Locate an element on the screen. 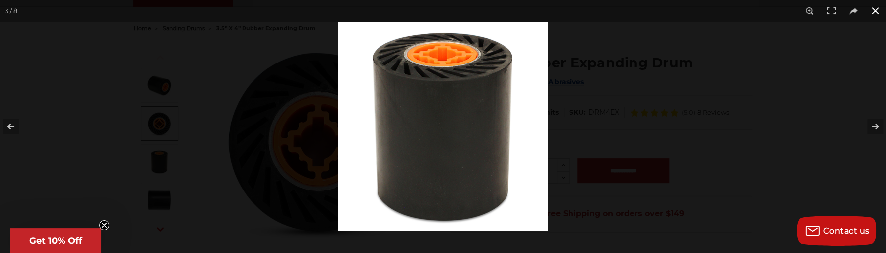 The width and height of the screenshot is (886, 253). button: Next (arrow right) is located at coordinates (868, 126).